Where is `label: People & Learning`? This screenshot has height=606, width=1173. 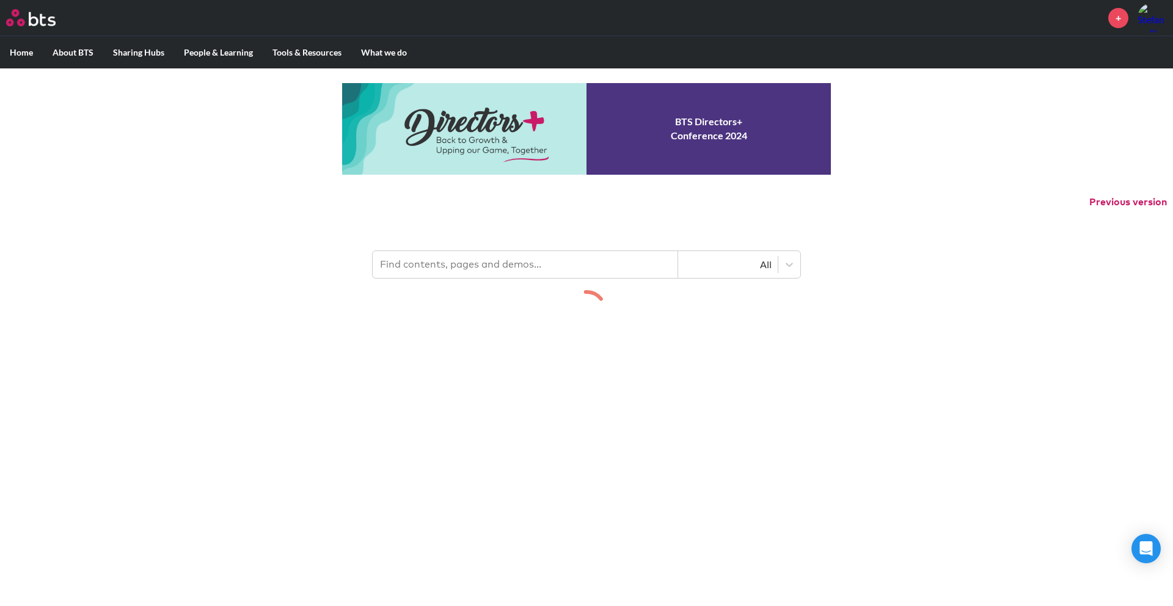
label: People & Learning is located at coordinates (218, 53).